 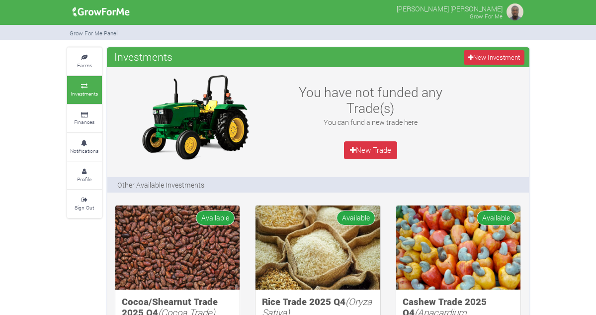 What do you see at coordinates (84, 151) in the screenshot?
I see `small: Notifications` at bounding box center [84, 151].